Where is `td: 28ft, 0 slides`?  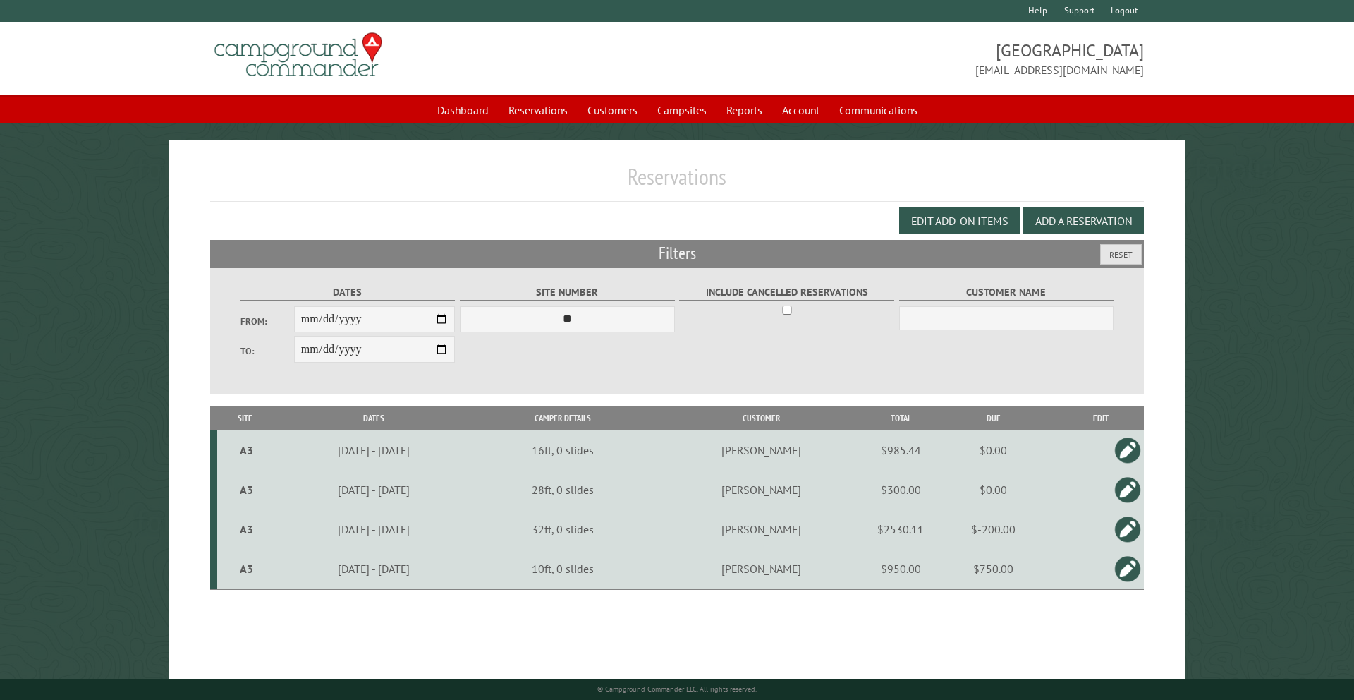 td: 28ft, 0 slides is located at coordinates (562, 489).